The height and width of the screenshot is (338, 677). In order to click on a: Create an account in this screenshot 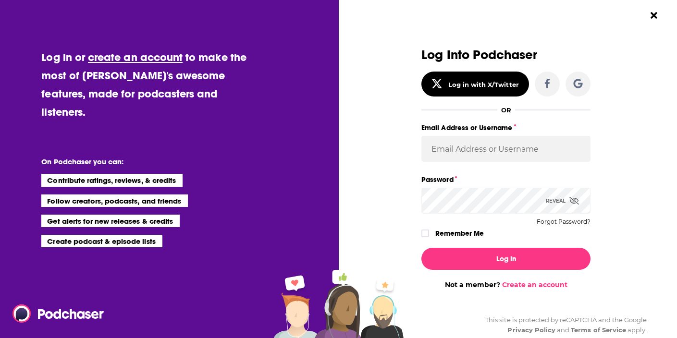, I will do `click(534, 285)`.